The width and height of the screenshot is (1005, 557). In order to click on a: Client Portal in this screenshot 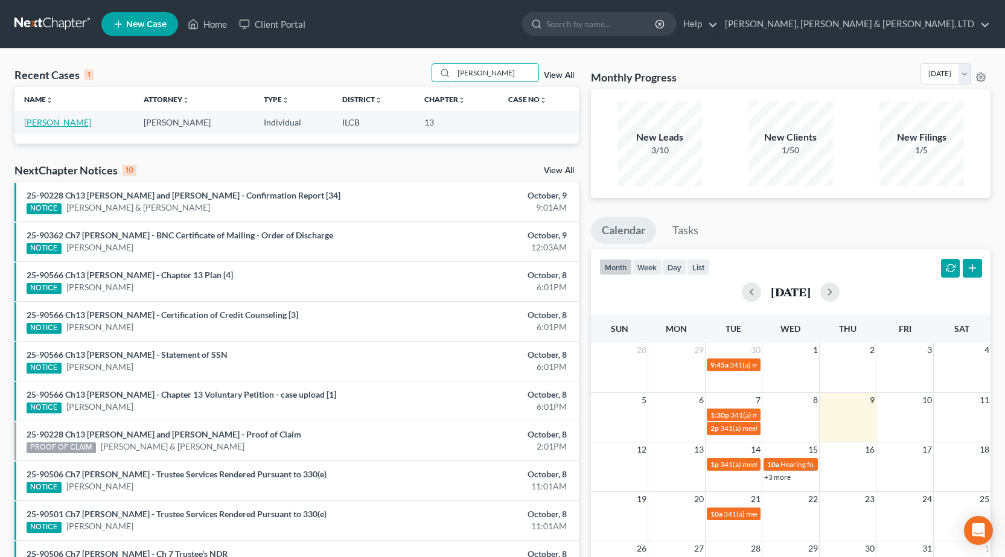, I will do `click(272, 24)`.